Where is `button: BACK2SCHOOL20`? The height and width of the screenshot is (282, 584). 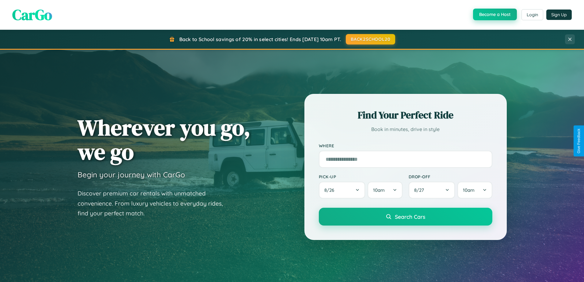 button: BACK2SCHOOL20 is located at coordinates (370, 39).